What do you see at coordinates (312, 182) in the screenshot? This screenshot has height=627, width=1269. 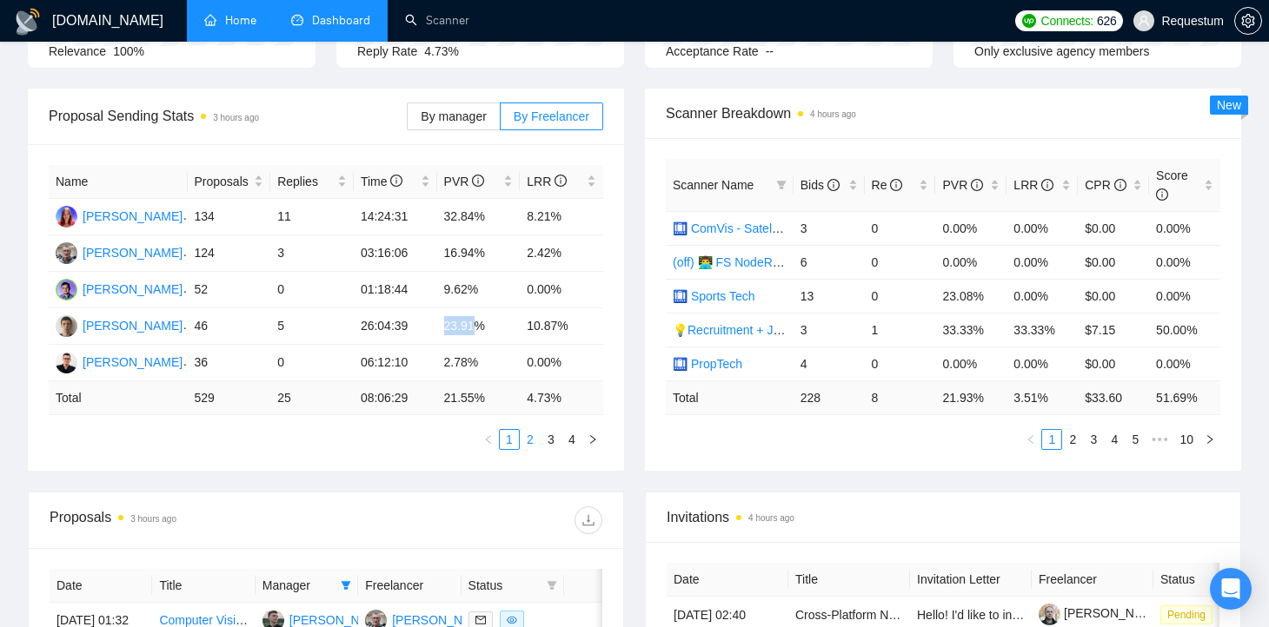 I see `th: Replies` at bounding box center [312, 182].